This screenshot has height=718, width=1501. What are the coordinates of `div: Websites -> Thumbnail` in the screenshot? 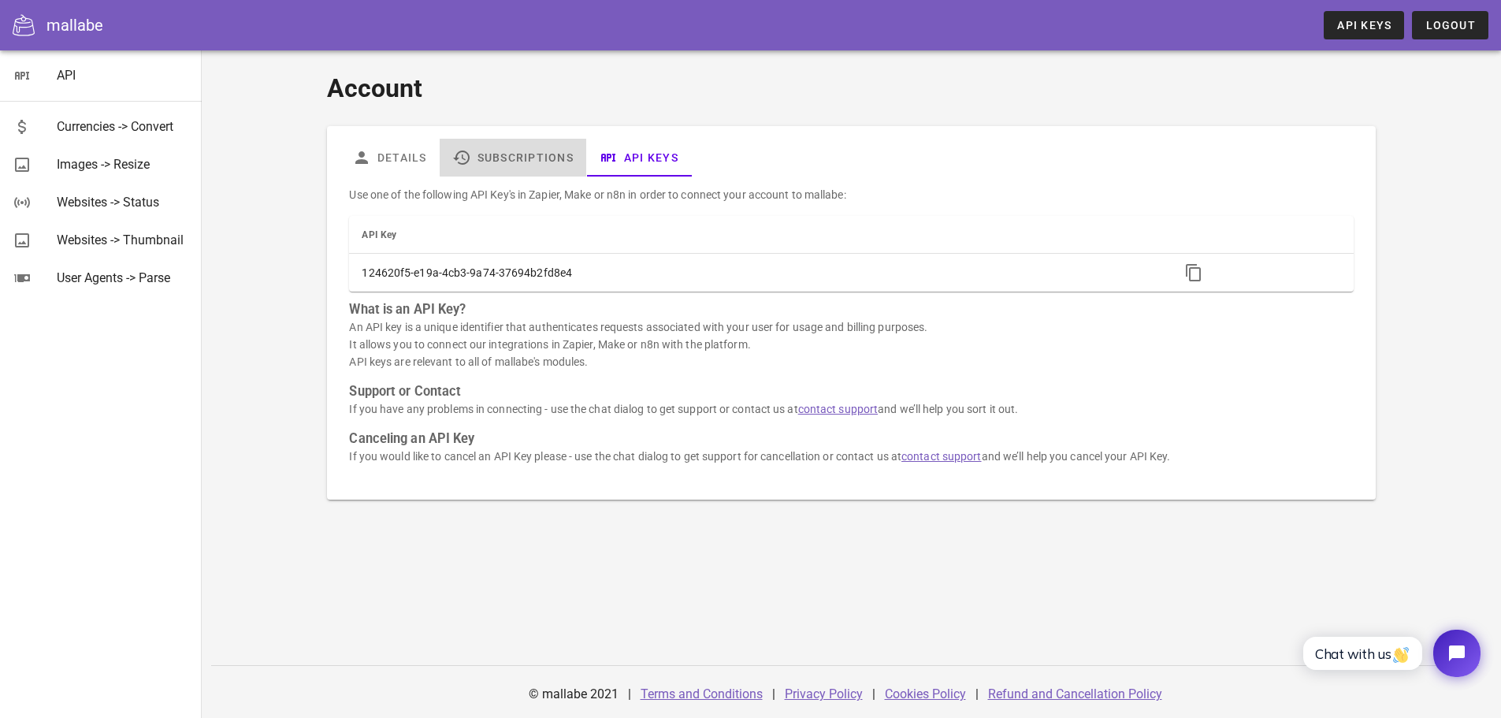 It's located at (123, 239).